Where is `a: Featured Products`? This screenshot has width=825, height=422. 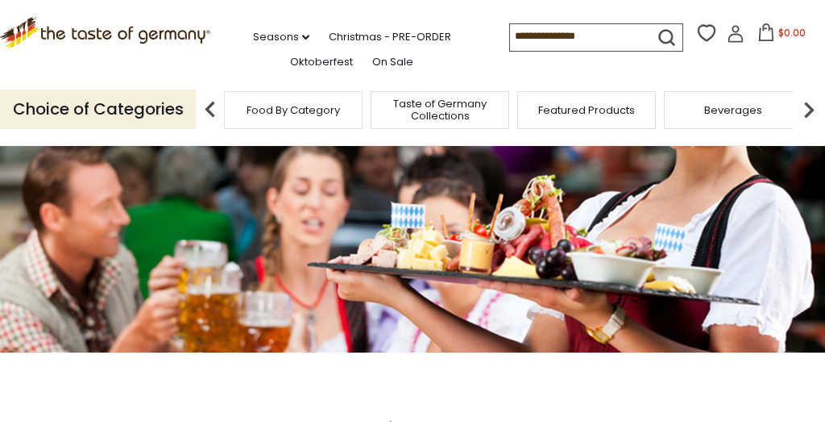
a: Featured Products is located at coordinates (587, 110).